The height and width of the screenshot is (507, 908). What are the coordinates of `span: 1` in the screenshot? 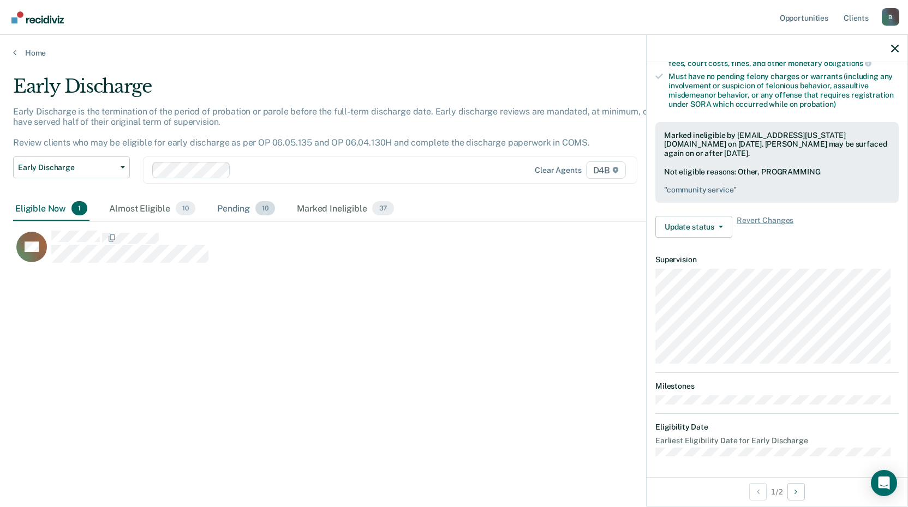 It's located at (79, 208).